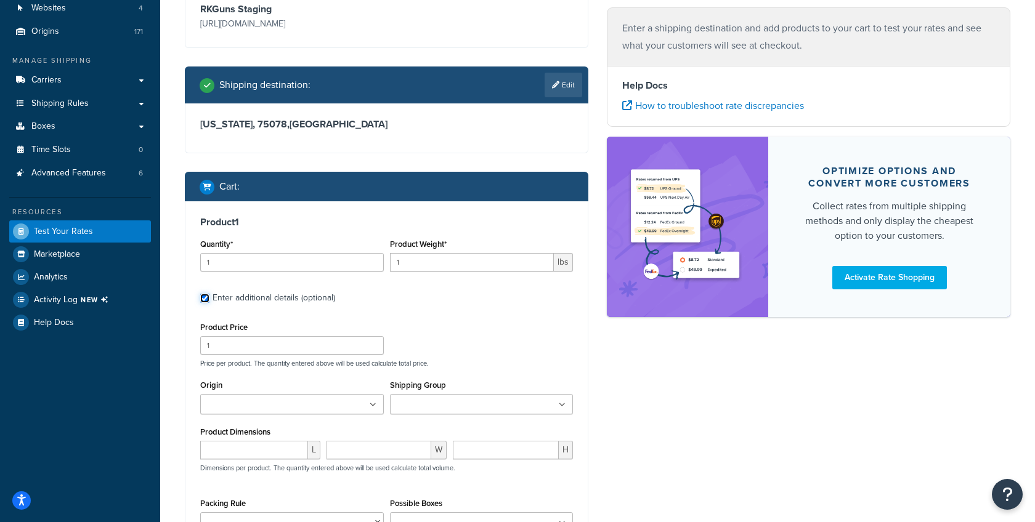 The image size is (1035, 522). Describe the element at coordinates (80, 150) in the screenshot. I see `a: Time Slots0` at that location.